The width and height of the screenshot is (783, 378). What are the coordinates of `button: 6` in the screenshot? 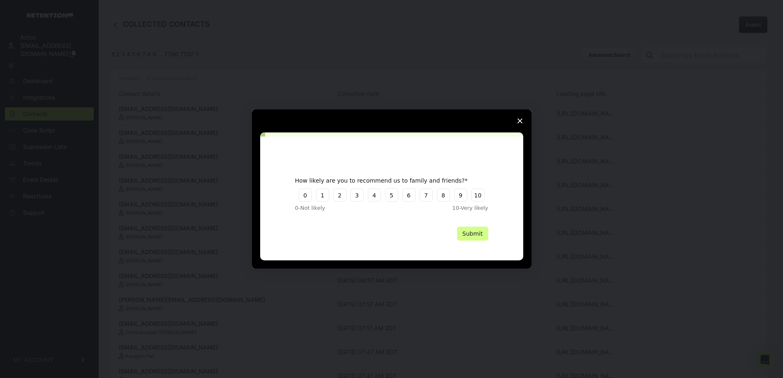 It's located at (409, 195).